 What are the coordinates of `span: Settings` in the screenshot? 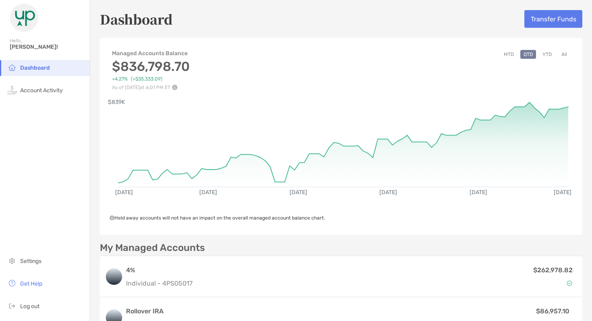 It's located at (31, 261).